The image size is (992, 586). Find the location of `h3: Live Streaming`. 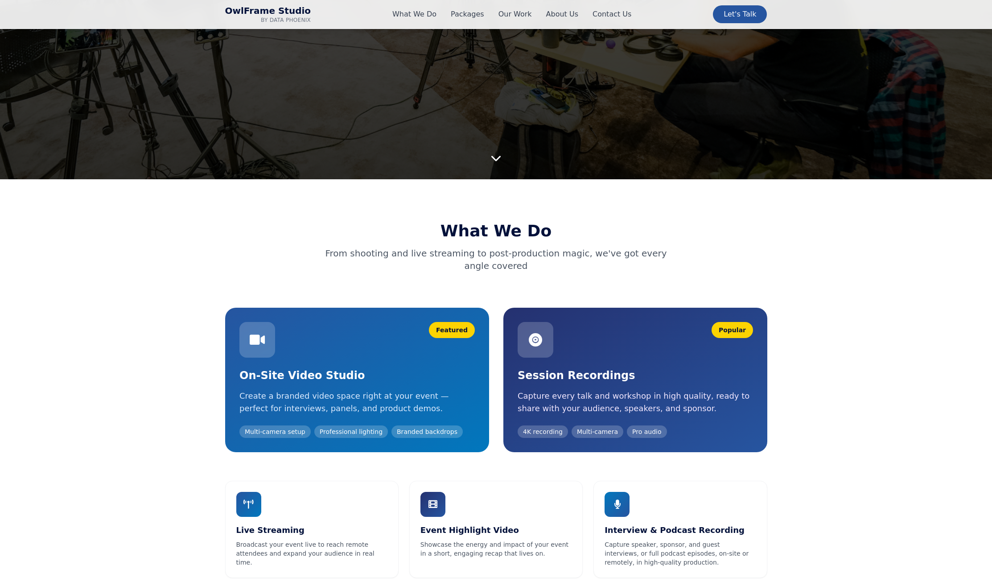

h3: Live Streaming is located at coordinates (312, 530).